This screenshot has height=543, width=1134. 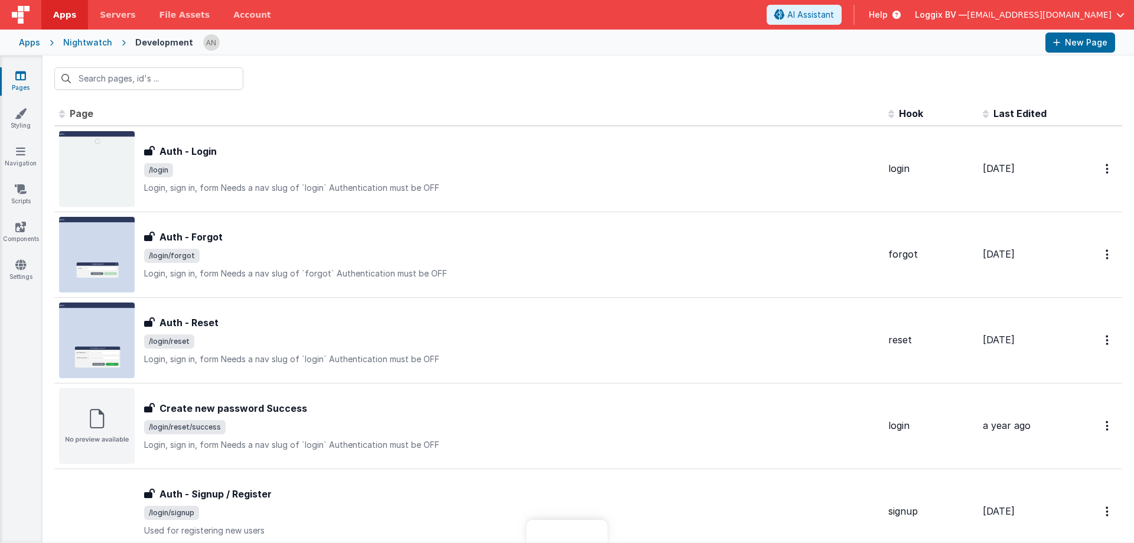 I want to click on input: Search pages, id's ..., so click(x=149, y=79).